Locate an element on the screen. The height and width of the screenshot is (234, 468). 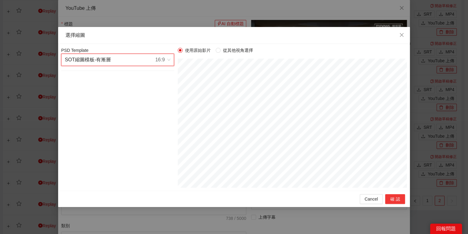
span: close is located at coordinates (402, 35).